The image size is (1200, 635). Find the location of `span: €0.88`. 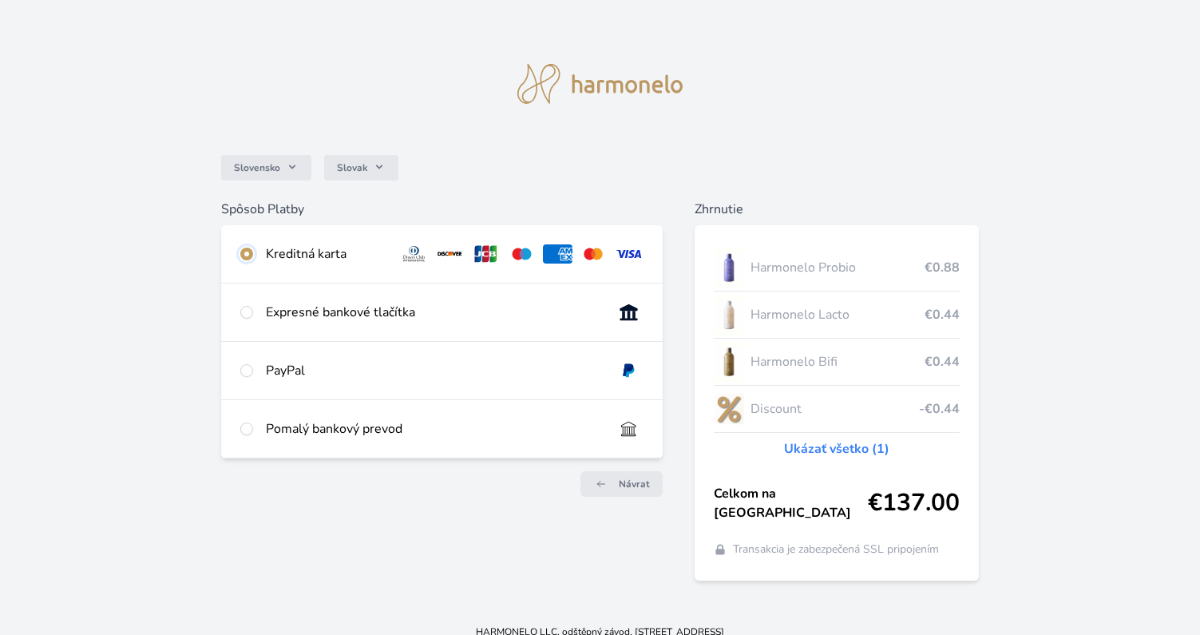

span: €0.88 is located at coordinates (942, 267).